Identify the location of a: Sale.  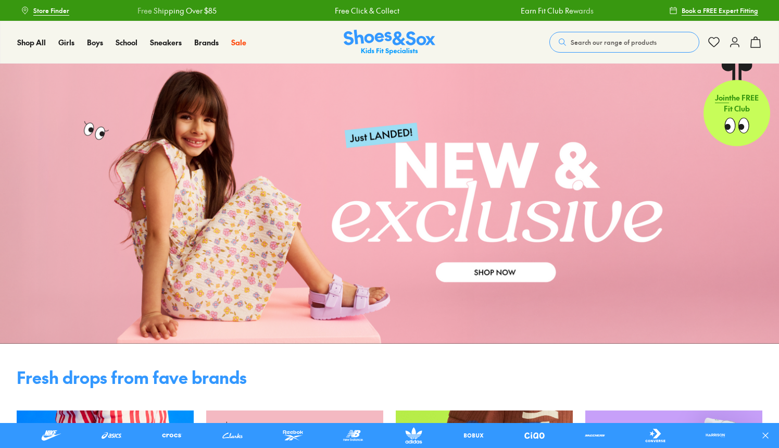
(239, 42).